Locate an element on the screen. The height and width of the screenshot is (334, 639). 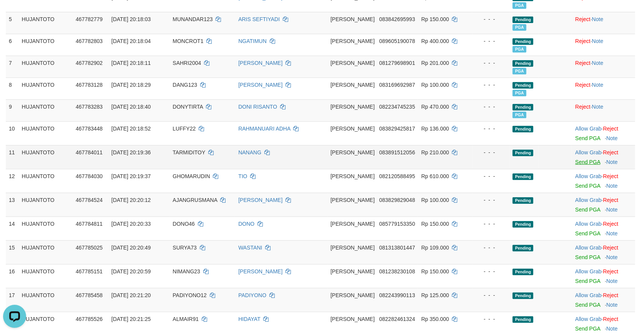
span: ALMAIR91 is located at coordinates (186, 319).